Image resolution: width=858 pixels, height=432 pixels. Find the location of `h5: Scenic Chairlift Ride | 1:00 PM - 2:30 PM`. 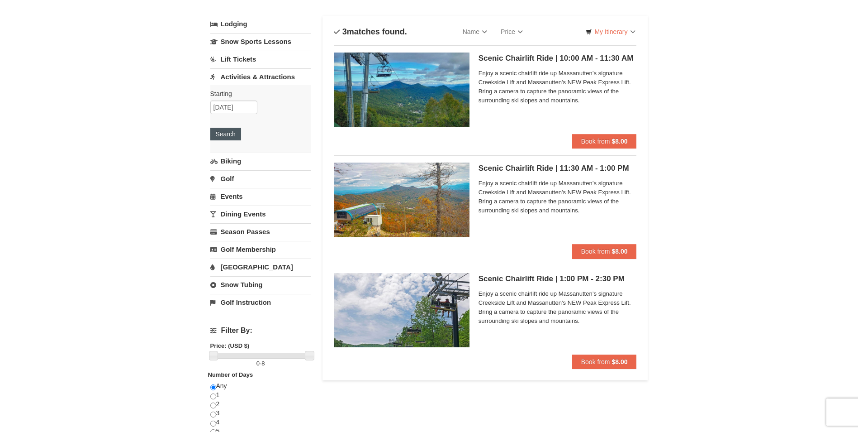

h5: Scenic Chairlift Ride | 1:00 PM - 2:30 PM is located at coordinates (558, 279).